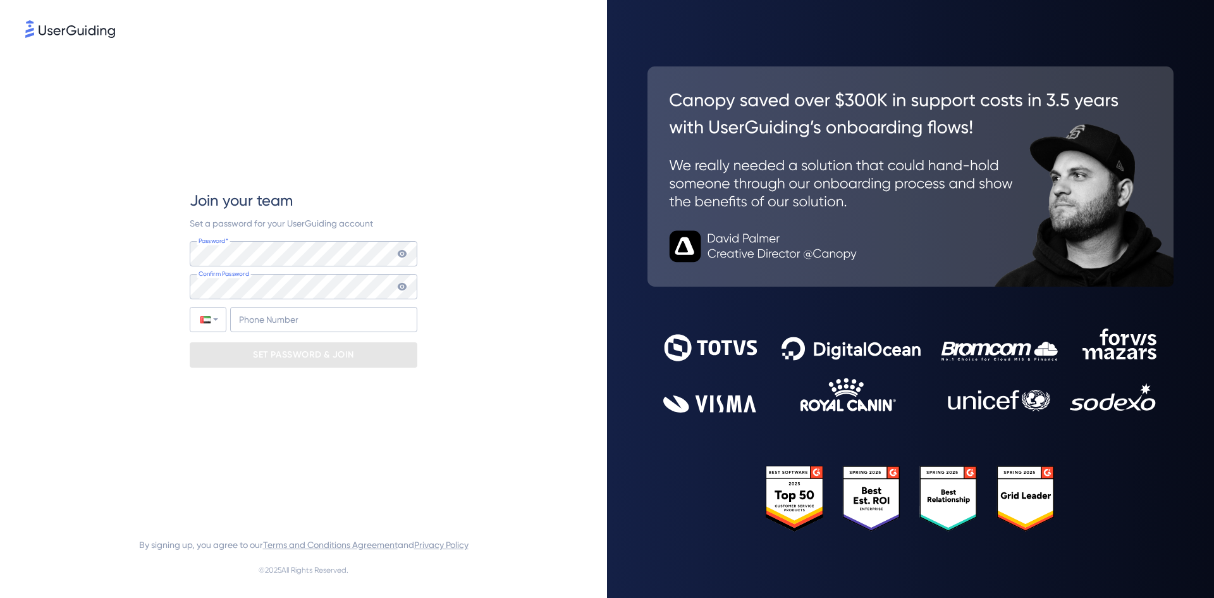  I want to click on span: Set a password for your UserGuiding account, so click(281, 223).